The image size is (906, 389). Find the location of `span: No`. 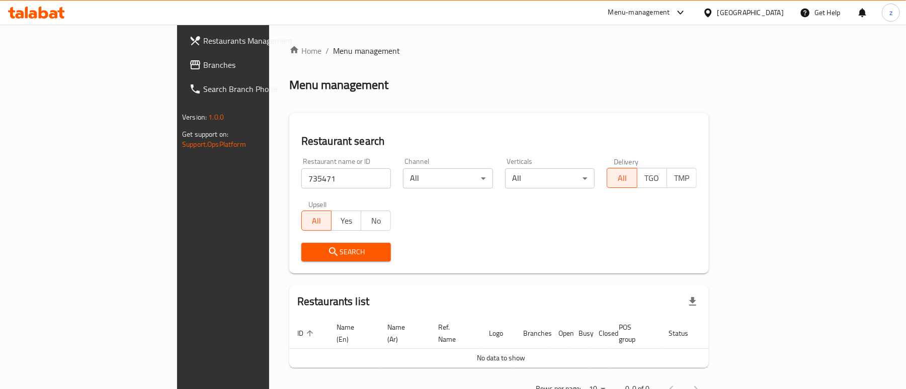

span: No is located at coordinates (376, 221).